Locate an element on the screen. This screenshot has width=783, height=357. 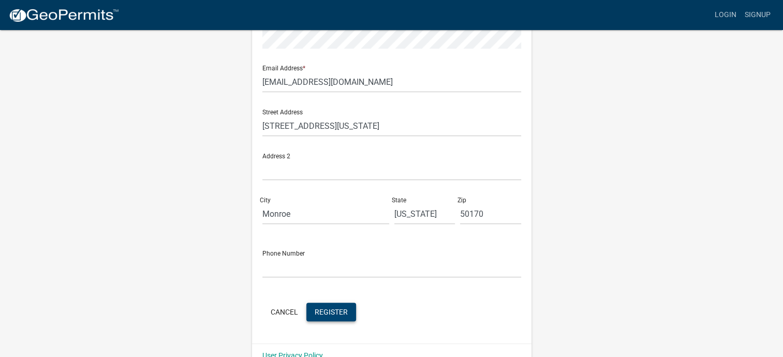
button: Cancel is located at coordinates (284, 312).